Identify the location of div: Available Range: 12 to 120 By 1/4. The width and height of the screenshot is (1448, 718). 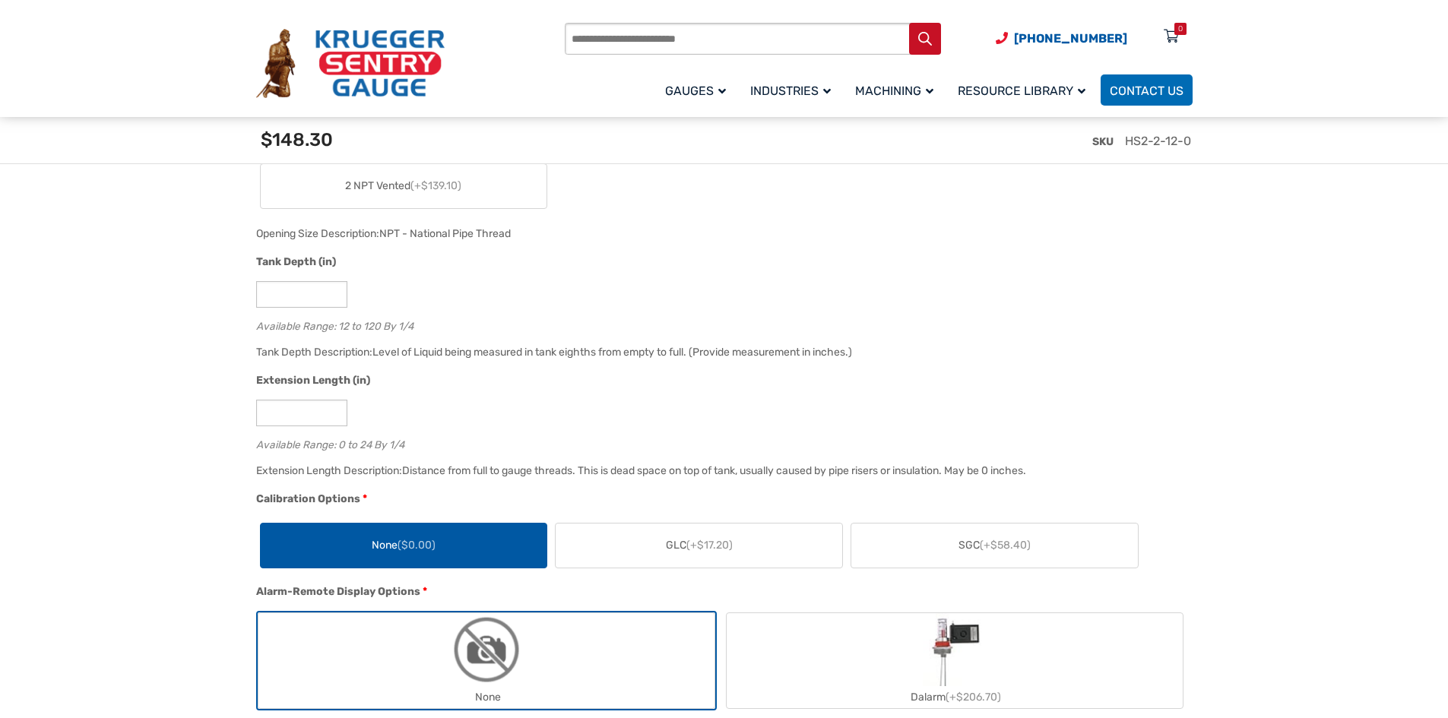
(721, 324).